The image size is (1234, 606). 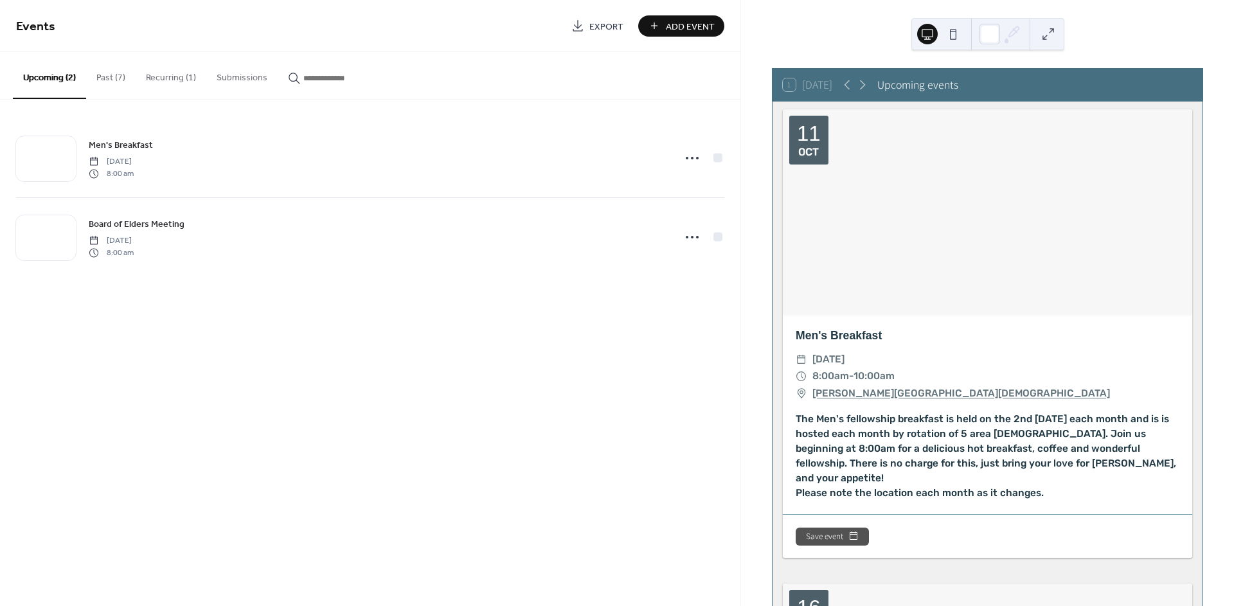 What do you see at coordinates (681, 26) in the screenshot?
I see `button: Add Event` at bounding box center [681, 26].